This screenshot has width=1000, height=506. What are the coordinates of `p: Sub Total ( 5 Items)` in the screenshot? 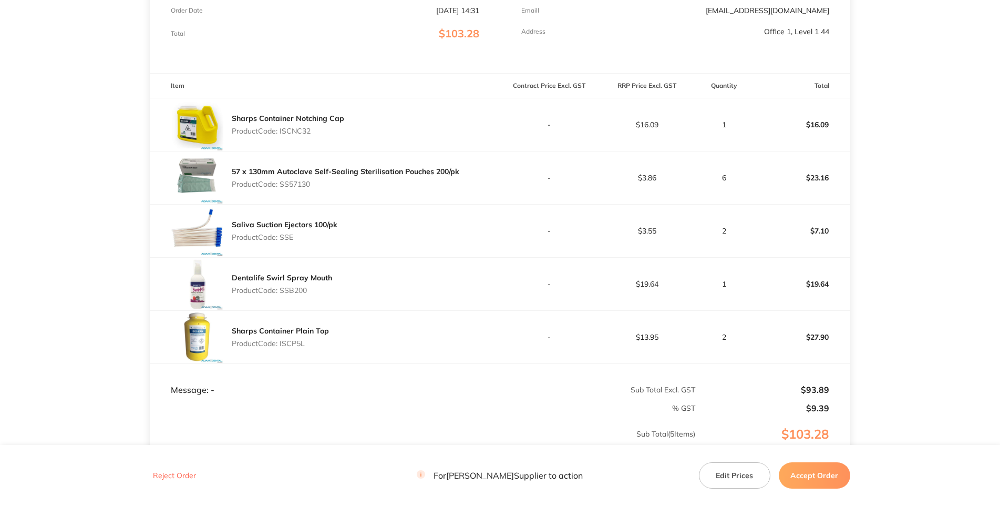 It's located at (423, 444).